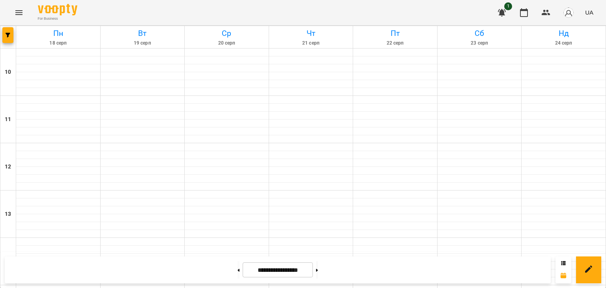  I want to click on img: Voopty Logo, so click(58, 9).